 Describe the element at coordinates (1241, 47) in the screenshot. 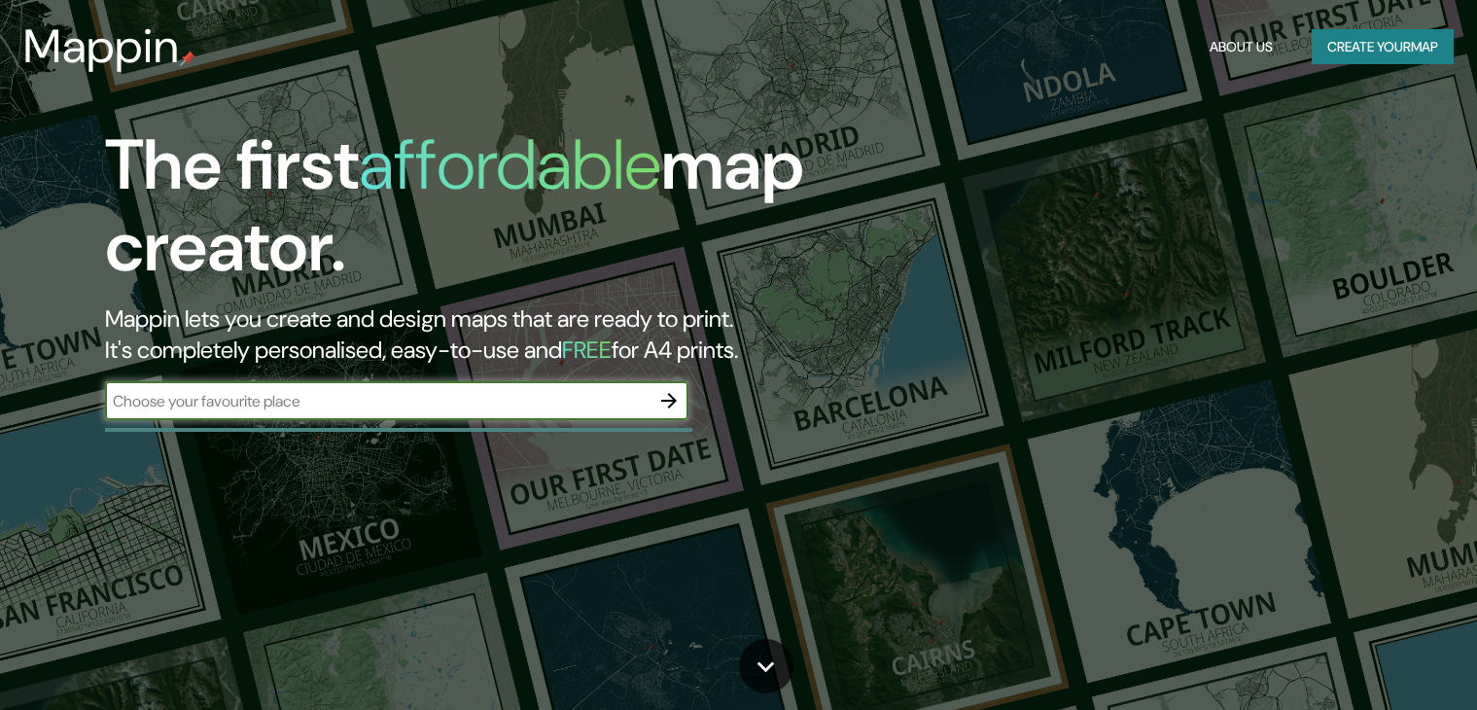

I see `button: About Us` at that location.